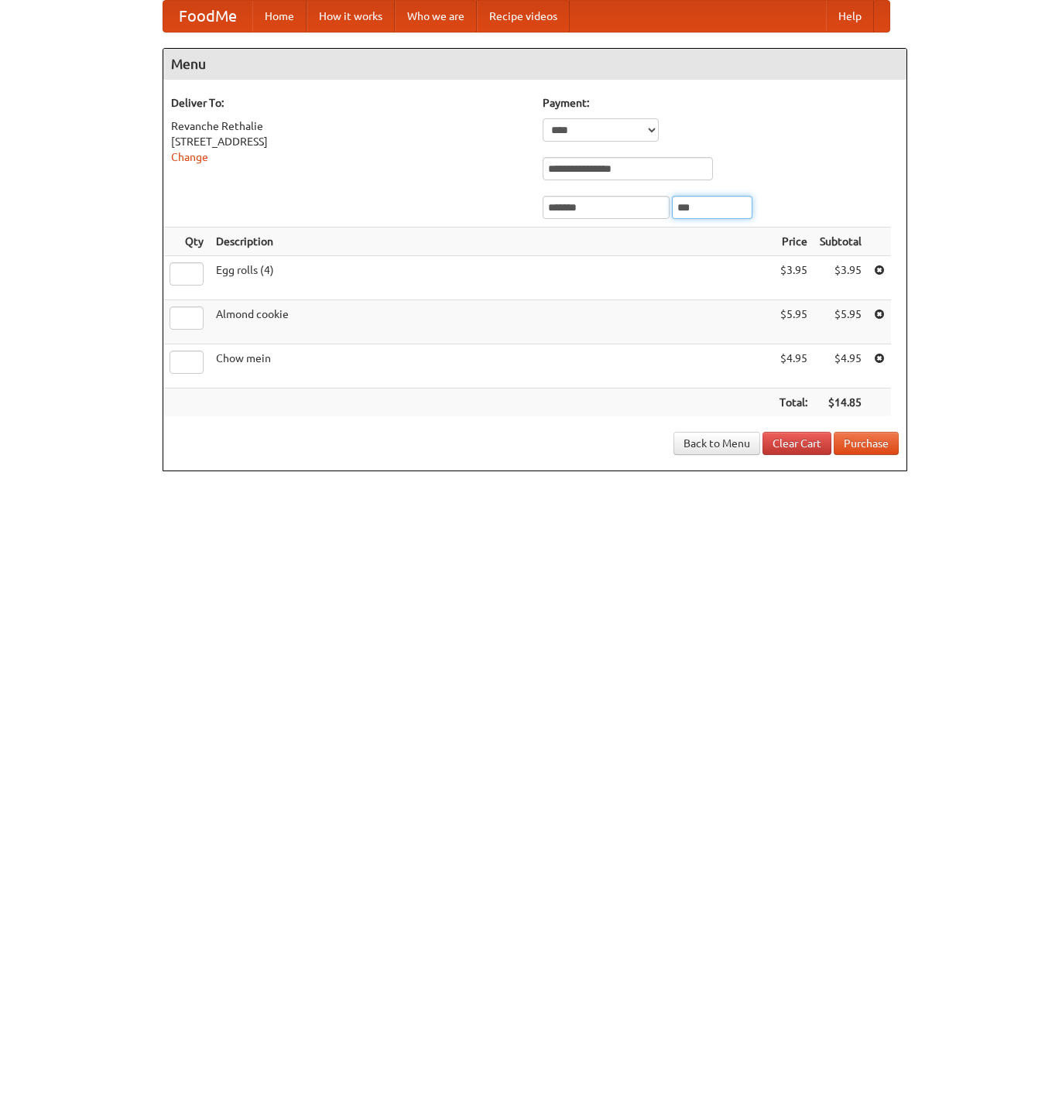 This screenshot has width=1052, height=1095. What do you see at coordinates (492, 242) in the screenshot?
I see `th: Description` at bounding box center [492, 242].